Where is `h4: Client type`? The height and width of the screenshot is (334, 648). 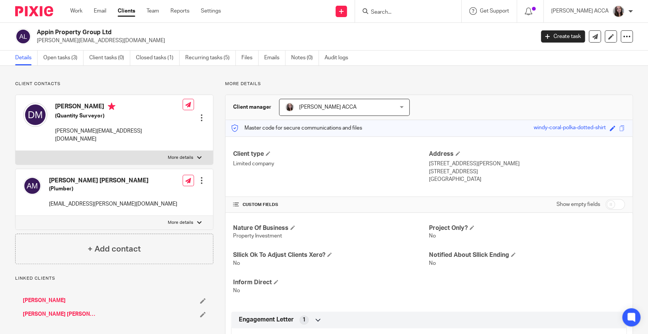
h4: Client type is located at coordinates (331, 154).